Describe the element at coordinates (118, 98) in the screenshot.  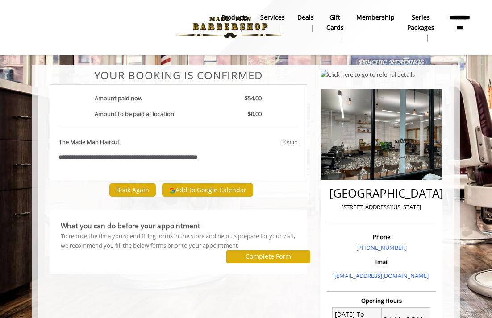
I see `b: Amount paid now` at that location.